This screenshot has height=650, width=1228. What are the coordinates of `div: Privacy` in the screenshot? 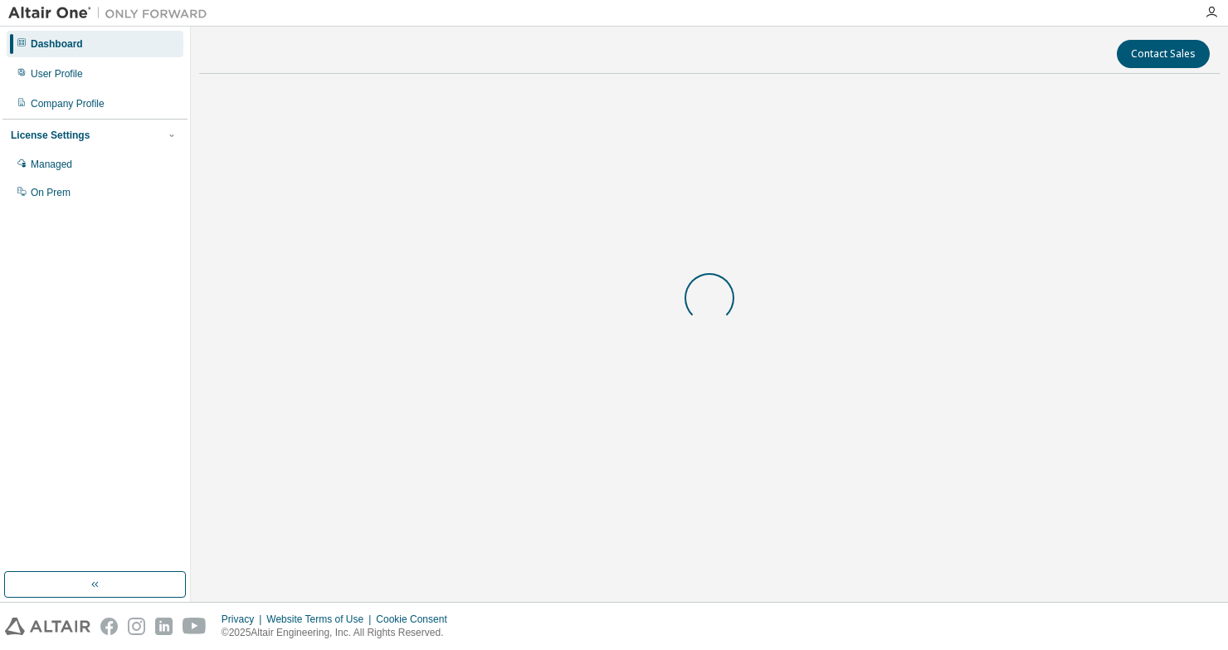 It's located at (244, 619).